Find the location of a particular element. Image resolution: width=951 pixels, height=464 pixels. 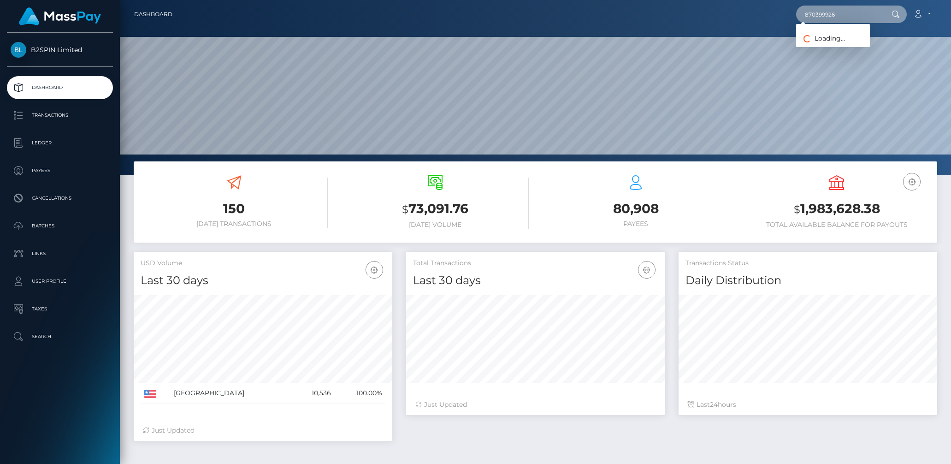

h3: 150 is located at coordinates (234, 208).